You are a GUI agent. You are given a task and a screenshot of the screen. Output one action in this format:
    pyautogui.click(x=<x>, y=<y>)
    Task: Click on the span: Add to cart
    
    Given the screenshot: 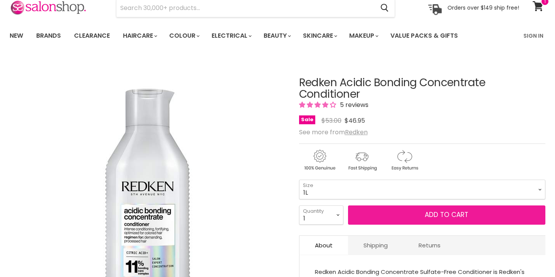 What is the action you would take?
    pyautogui.click(x=446, y=215)
    